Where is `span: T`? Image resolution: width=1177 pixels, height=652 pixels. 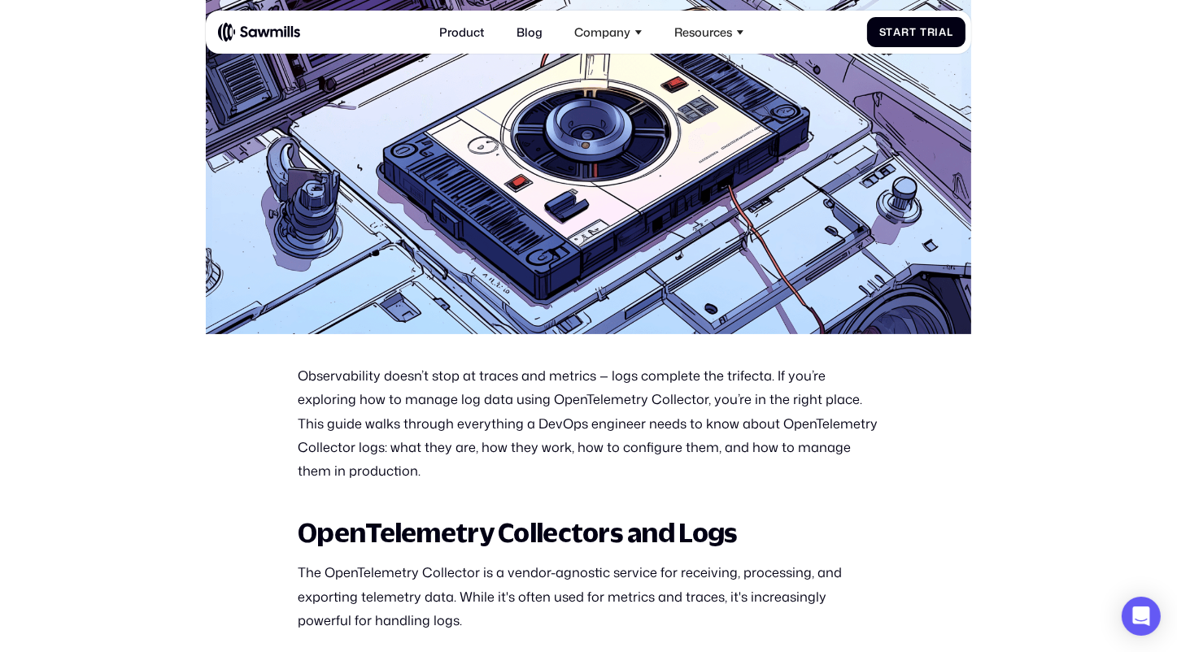
span: T is located at coordinates (923, 32).